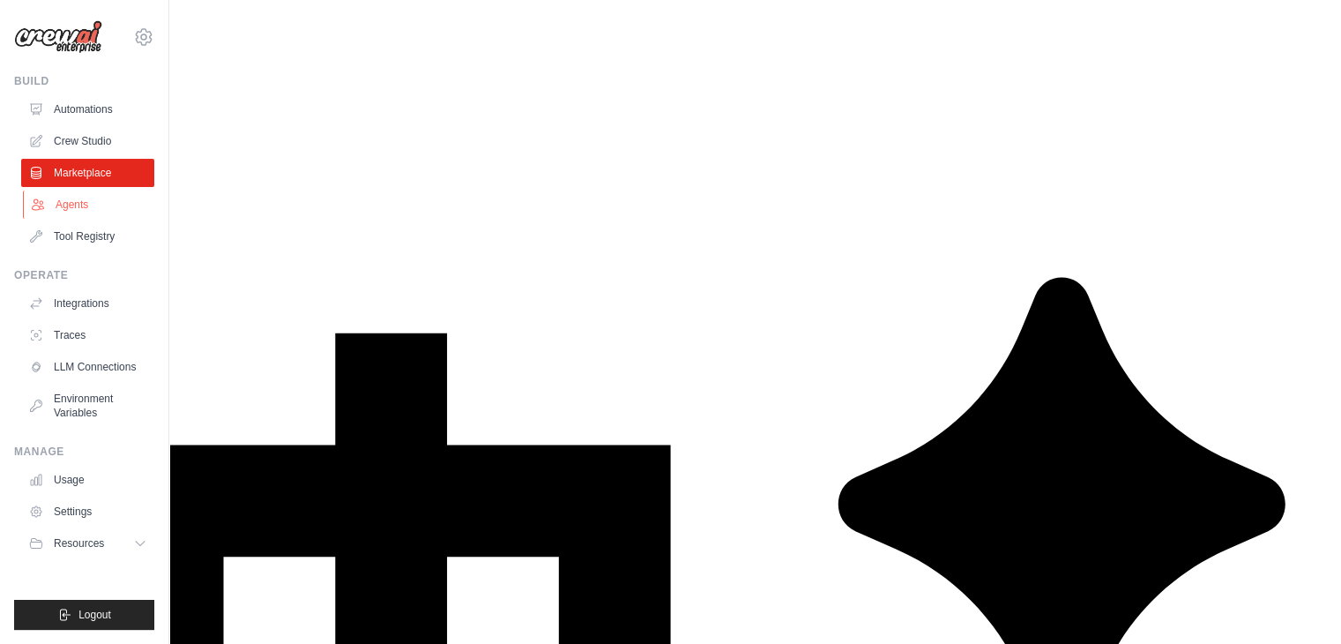  Describe the element at coordinates (87, 335) in the screenshot. I see `a: Traces` at that location.